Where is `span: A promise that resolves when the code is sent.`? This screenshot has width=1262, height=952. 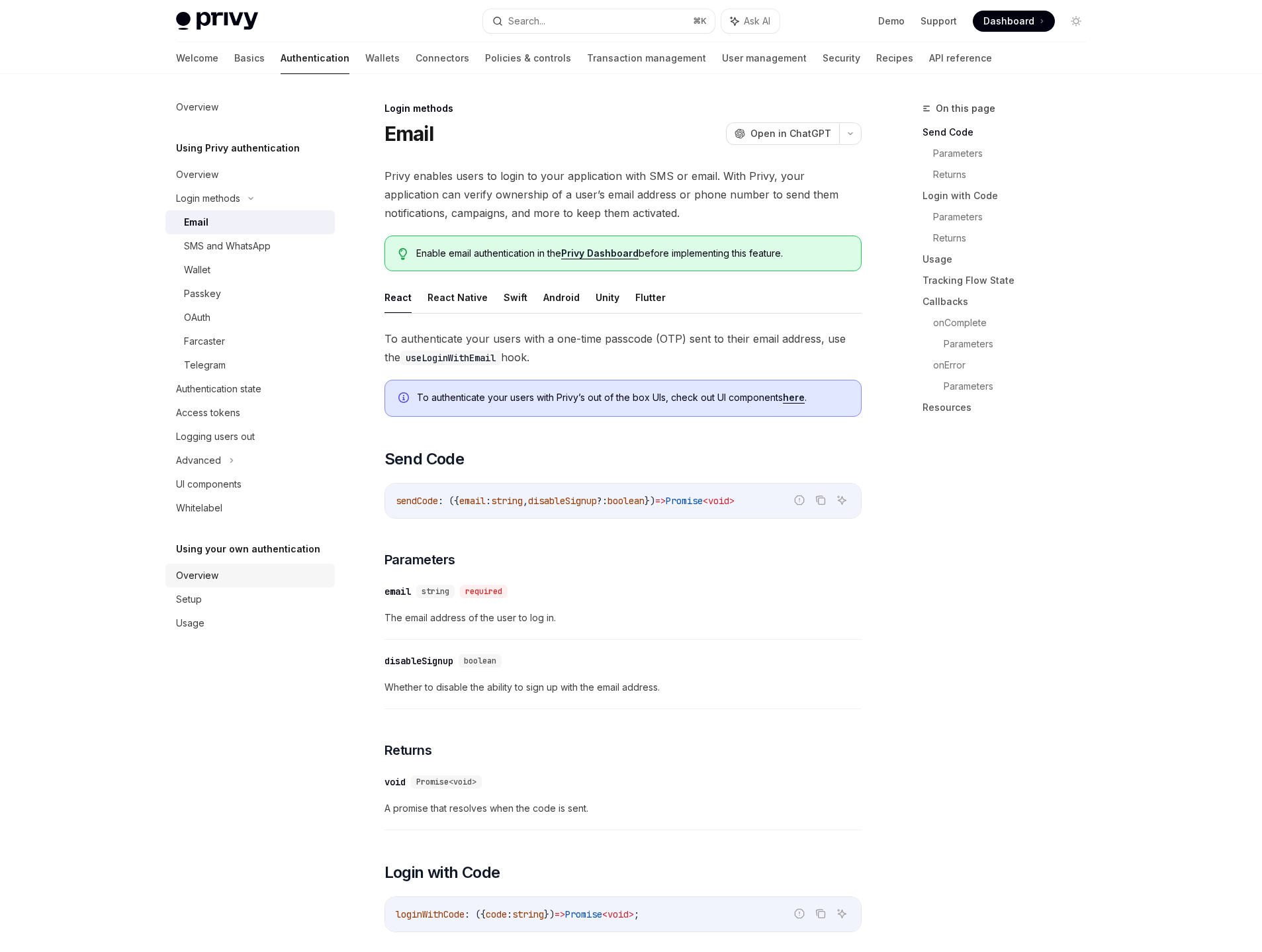
span: A promise that resolves when the code is sent. is located at coordinates (622, 809).